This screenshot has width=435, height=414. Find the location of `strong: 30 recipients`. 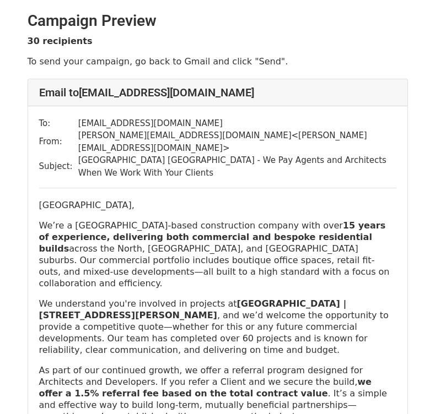

strong: 30 recipients is located at coordinates (60, 41).